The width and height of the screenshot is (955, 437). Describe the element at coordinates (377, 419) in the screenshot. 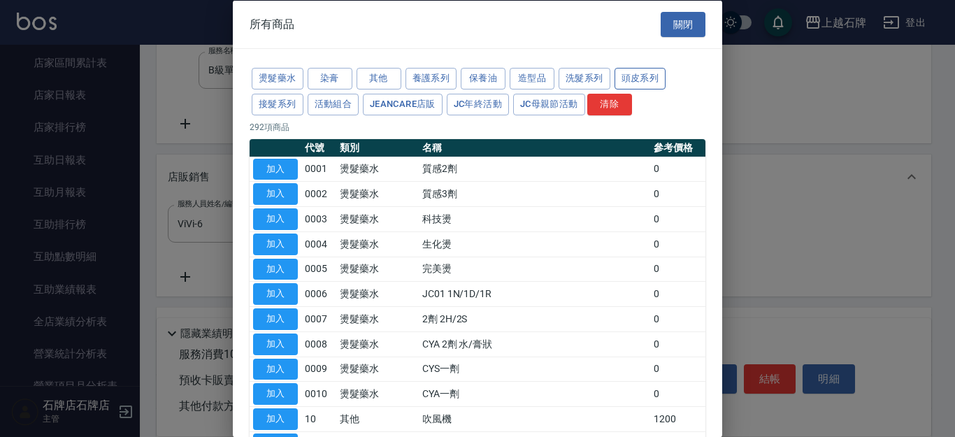

I see `td: 其他` at that location.